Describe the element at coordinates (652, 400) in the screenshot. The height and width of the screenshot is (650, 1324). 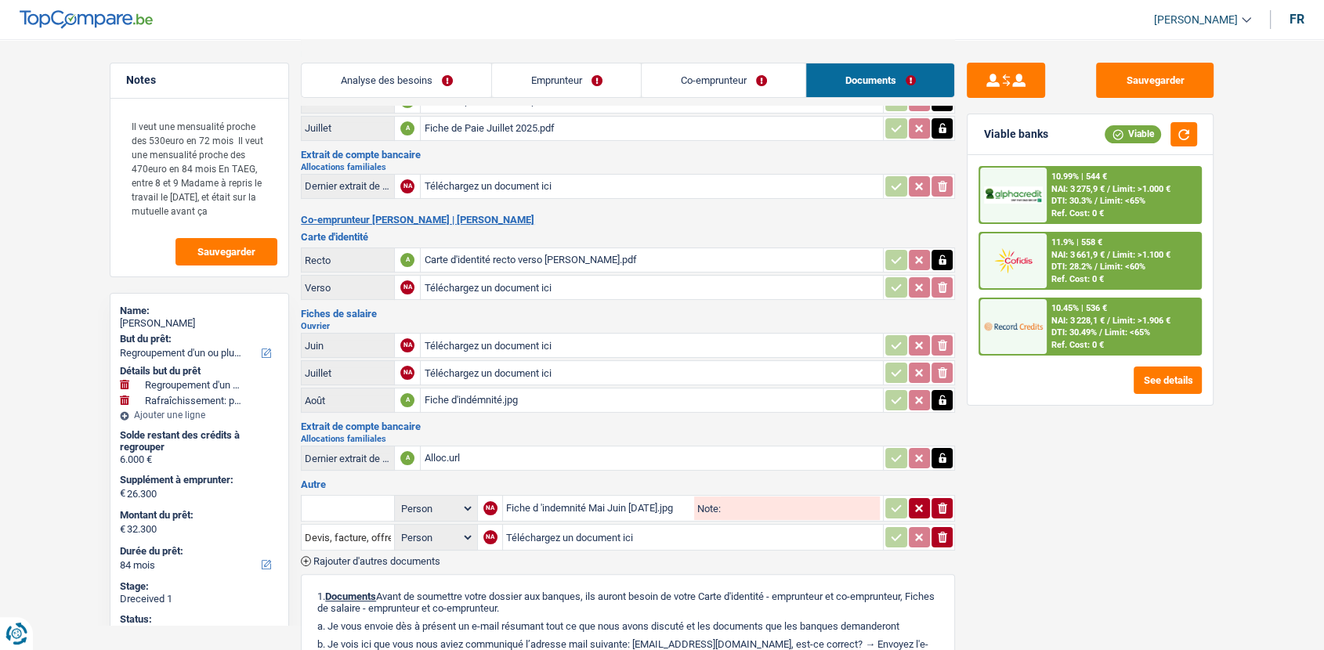
I see `div: Fiche d'indémnité.jpg` at that location.